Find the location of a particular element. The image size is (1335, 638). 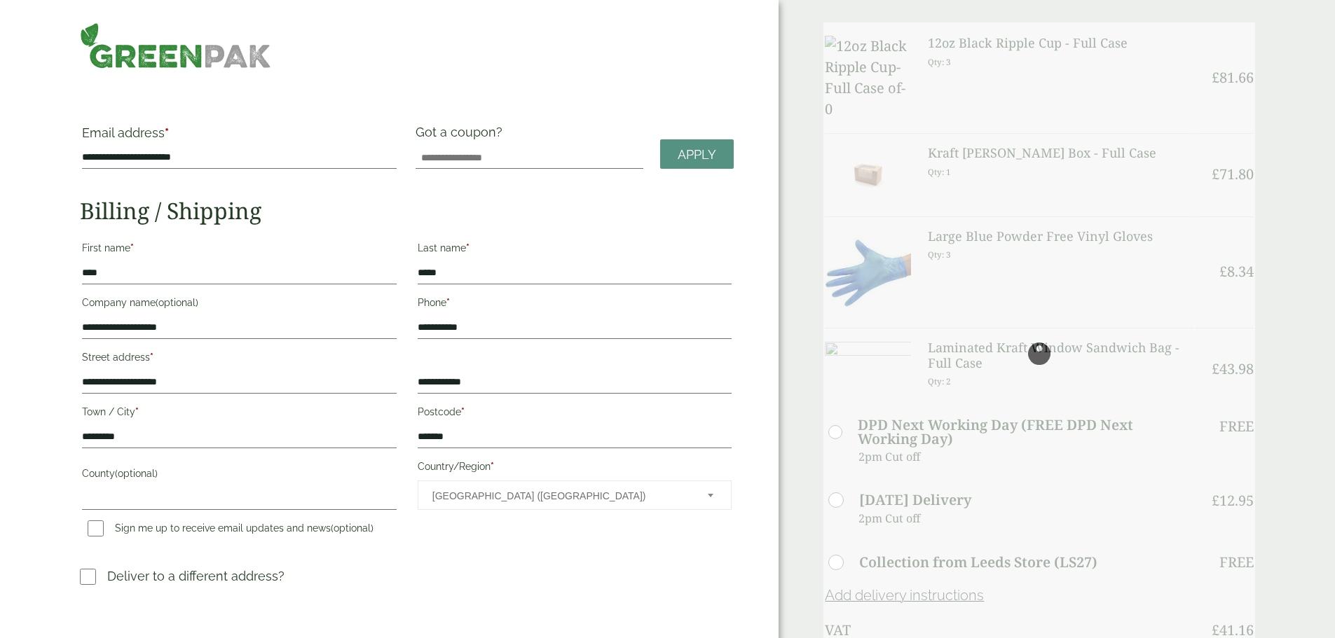

p: Deliver to a different address? is located at coordinates (195, 576).